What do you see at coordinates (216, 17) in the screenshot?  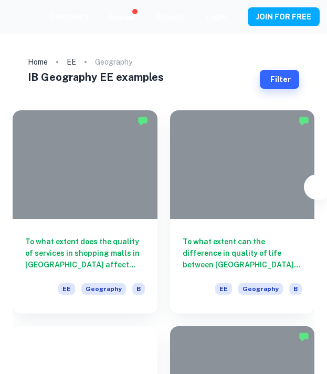 I see `a: Login` at bounding box center [216, 17].